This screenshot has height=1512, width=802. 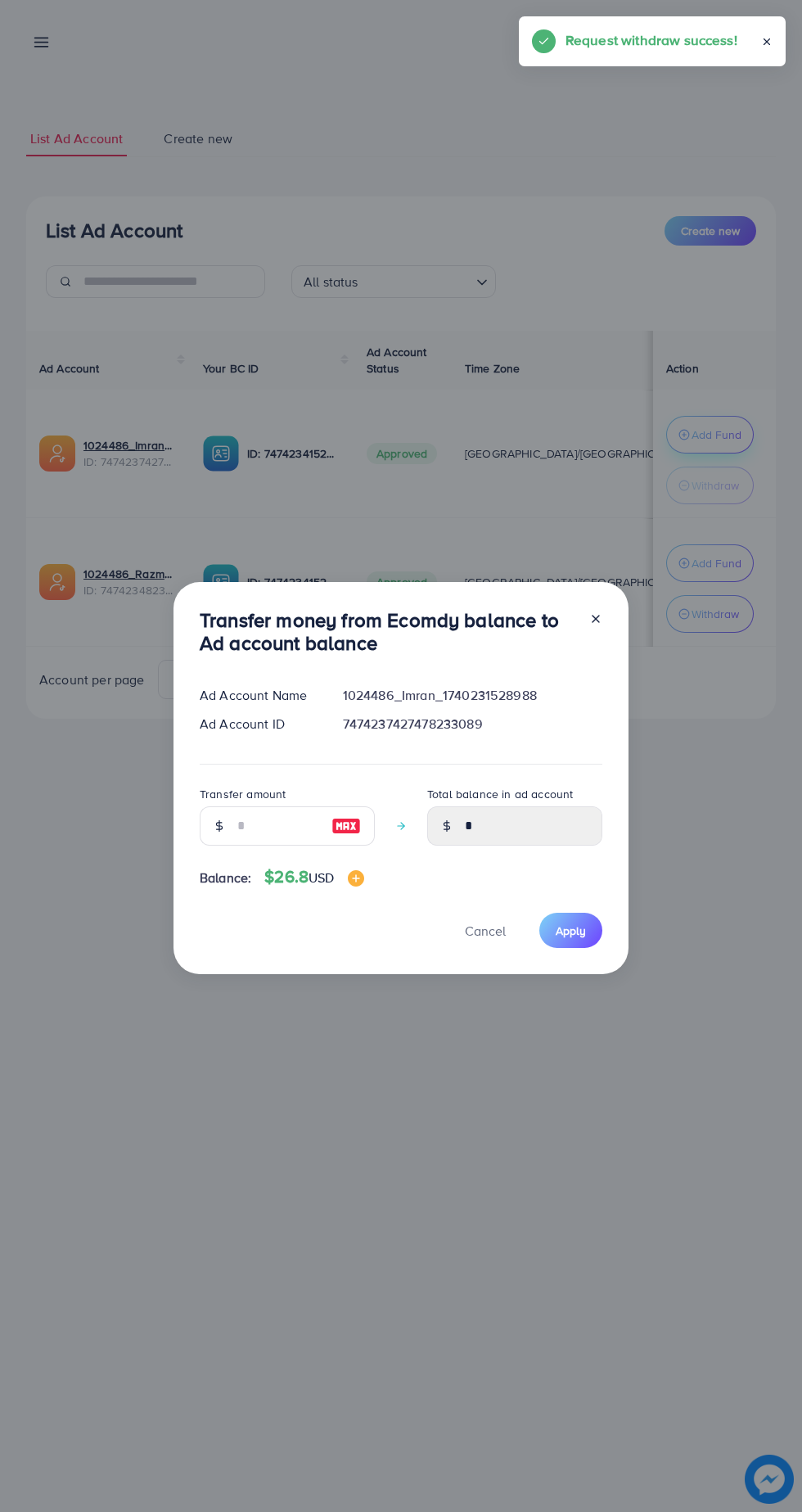 I want to click on h4: $26.8, so click(x=313, y=876).